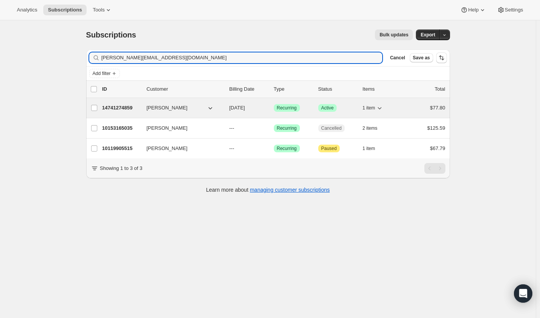 The height and width of the screenshot is (318, 540). What do you see at coordinates (185, 89) in the screenshot?
I see `p: Customer` at bounding box center [185, 89].